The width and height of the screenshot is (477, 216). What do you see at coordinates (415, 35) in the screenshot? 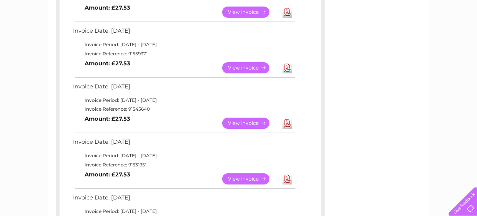
I see `a: Blog` at bounding box center [415, 35].